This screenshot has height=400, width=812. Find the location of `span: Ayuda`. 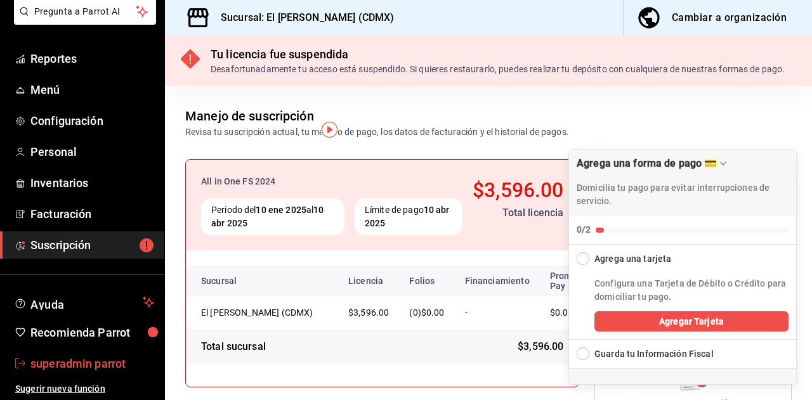

span: Ayuda is located at coordinates (84, 303).